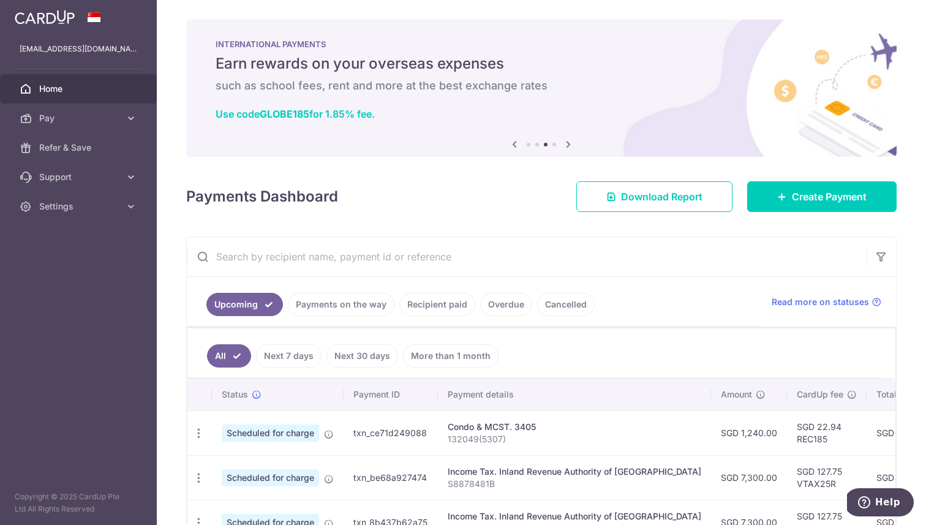 This screenshot has width=926, height=525. I want to click on a: Next 30 days, so click(362, 356).